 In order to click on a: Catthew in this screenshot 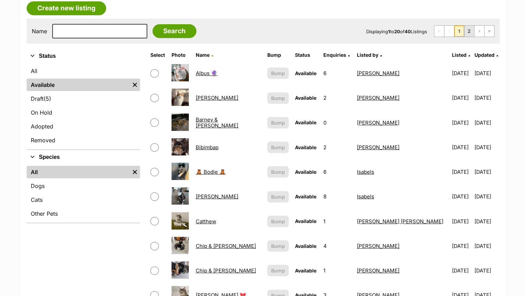, I will do `click(206, 221)`.